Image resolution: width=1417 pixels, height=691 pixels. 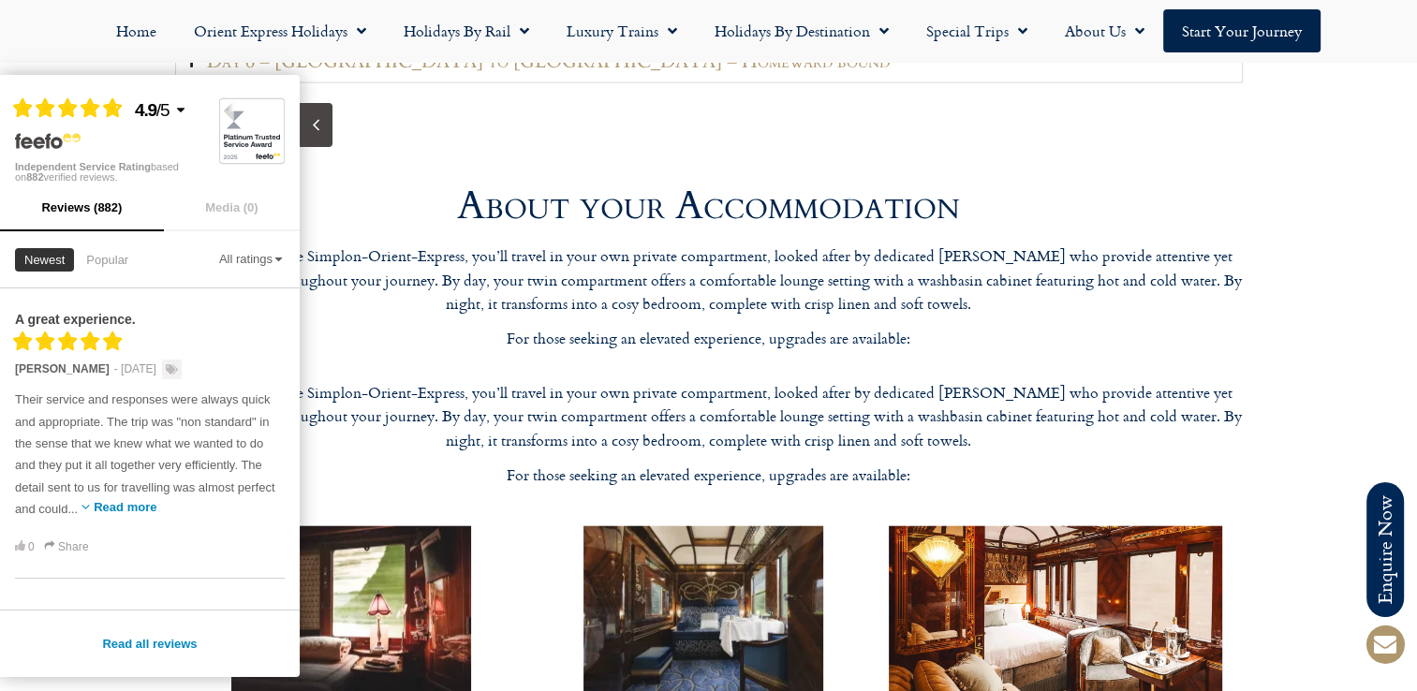 I want to click on a: Home, so click(x=136, y=31).